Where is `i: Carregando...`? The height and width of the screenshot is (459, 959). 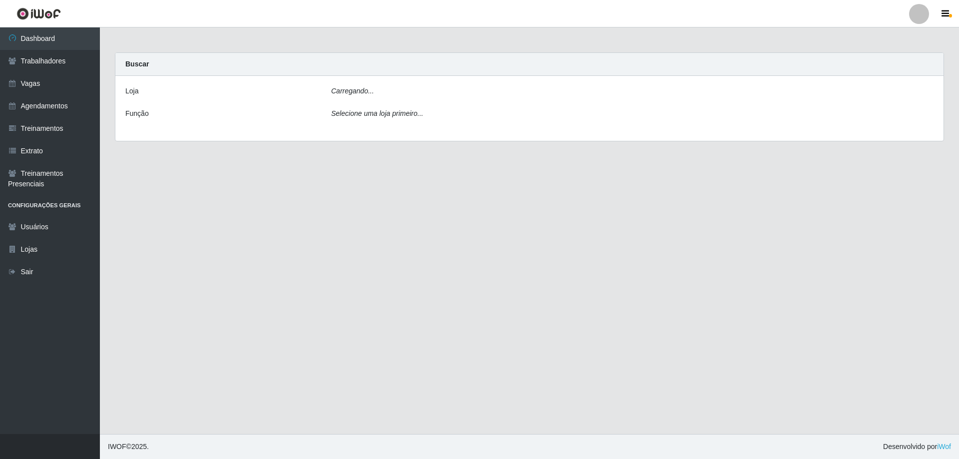 i: Carregando... is located at coordinates (353, 91).